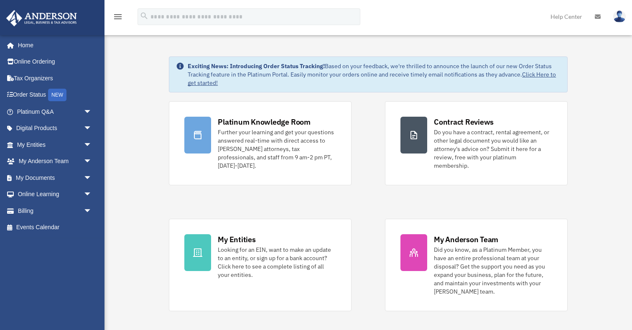 The width and height of the screenshot is (632, 330). Describe the element at coordinates (236, 239) in the screenshot. I see `div: My Entities` at that location.